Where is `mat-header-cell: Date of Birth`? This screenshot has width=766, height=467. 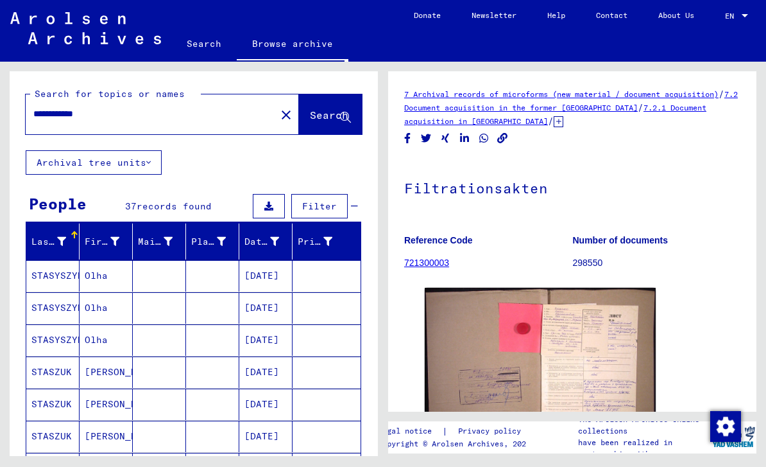
mat-header-cell: Date of Birth is located at coordinates (266, 241).